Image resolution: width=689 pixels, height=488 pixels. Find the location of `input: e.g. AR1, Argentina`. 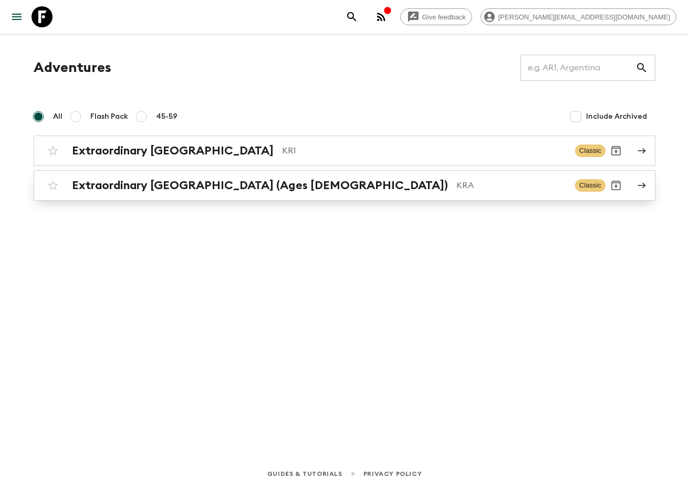

input: e.g. AR1, Argentina is located at coordinates (578, 68).